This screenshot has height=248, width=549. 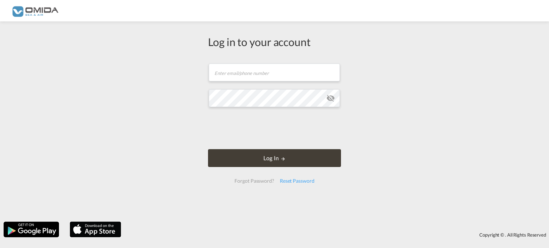 What do you see at coordinates (254, 181) in the screenshot?
I see `div: Forgot Password?` at bounding box center [254, 181].